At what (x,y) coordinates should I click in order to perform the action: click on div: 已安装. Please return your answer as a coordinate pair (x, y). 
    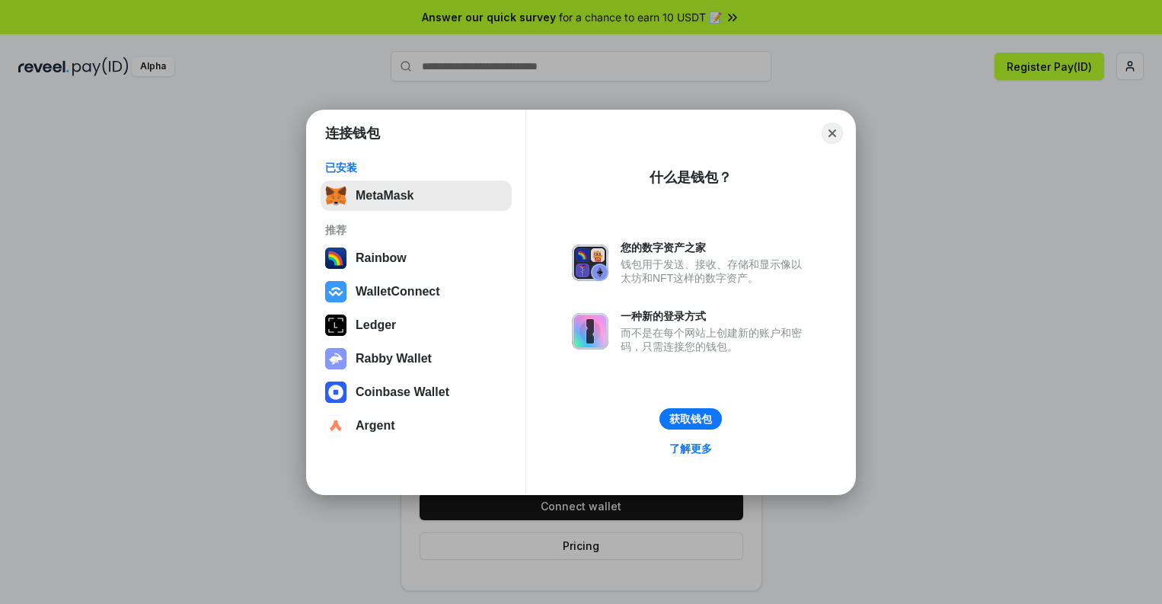
    Looking at the image, I should click on (416, 167).